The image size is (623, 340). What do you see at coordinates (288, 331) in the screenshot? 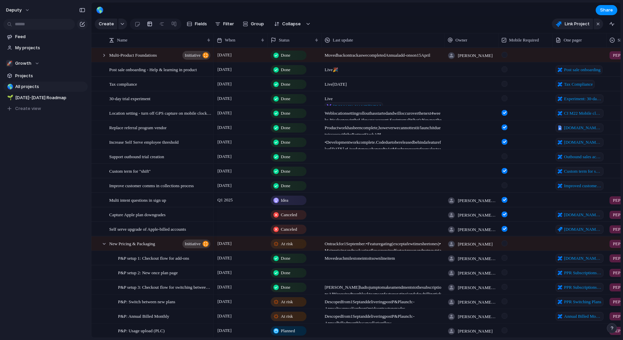
I see `span: Planned` at bounding box center [288, 331].